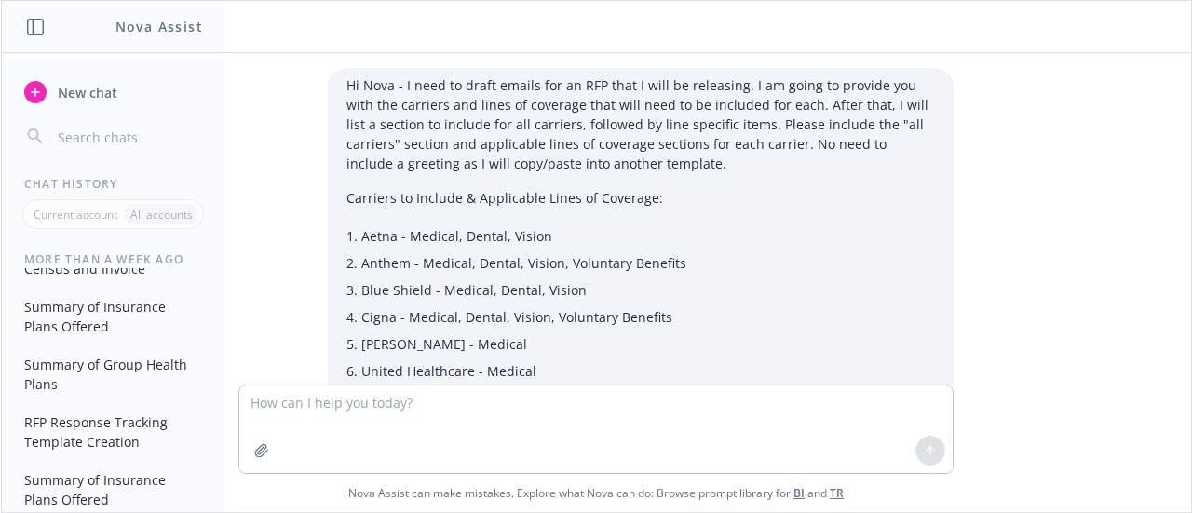 Image resolution: width=1192 pixels, height=513 pixels. What do you see at coordinates (159, 26) in the screenshot?
I see `h1: Nova Assist` at bounding box center [159, 26].